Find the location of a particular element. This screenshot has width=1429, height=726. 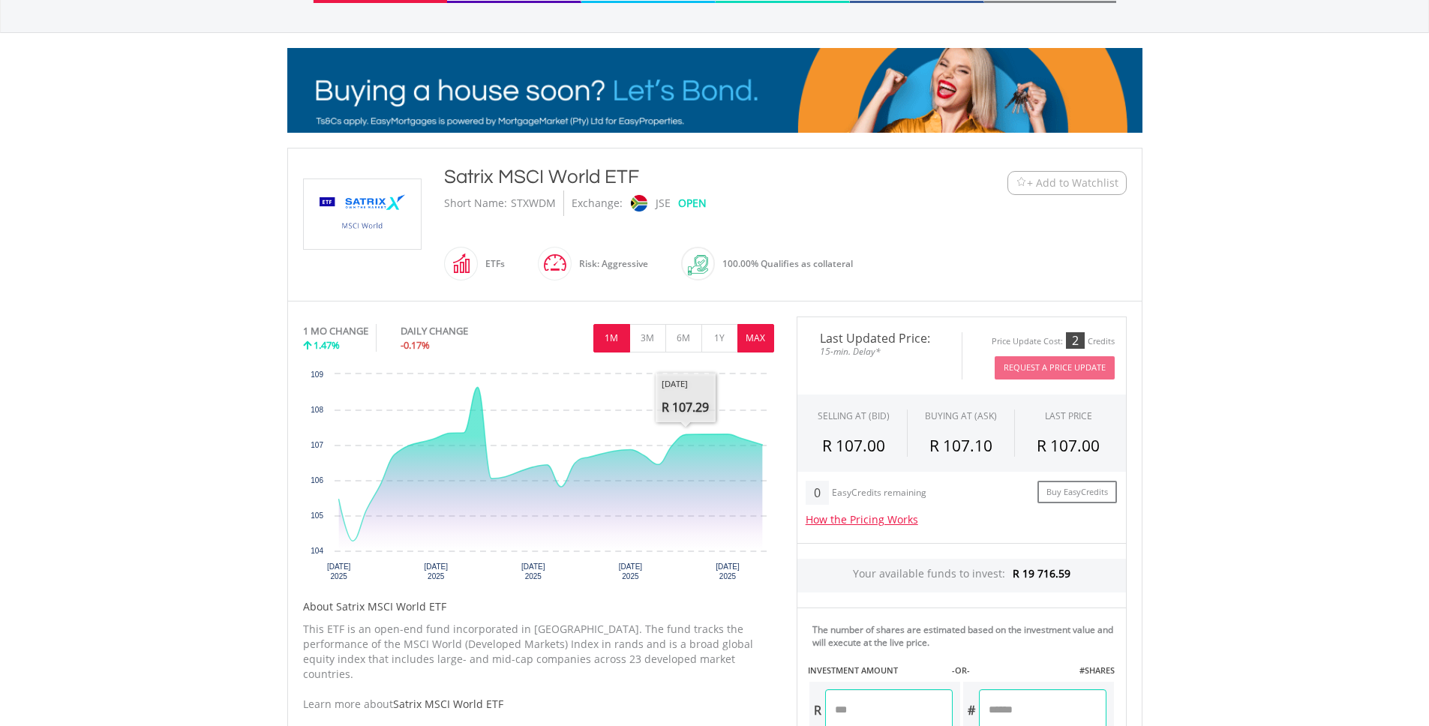

span: 100.00% Qualifies as collateral is located at coordinates (788, 263).